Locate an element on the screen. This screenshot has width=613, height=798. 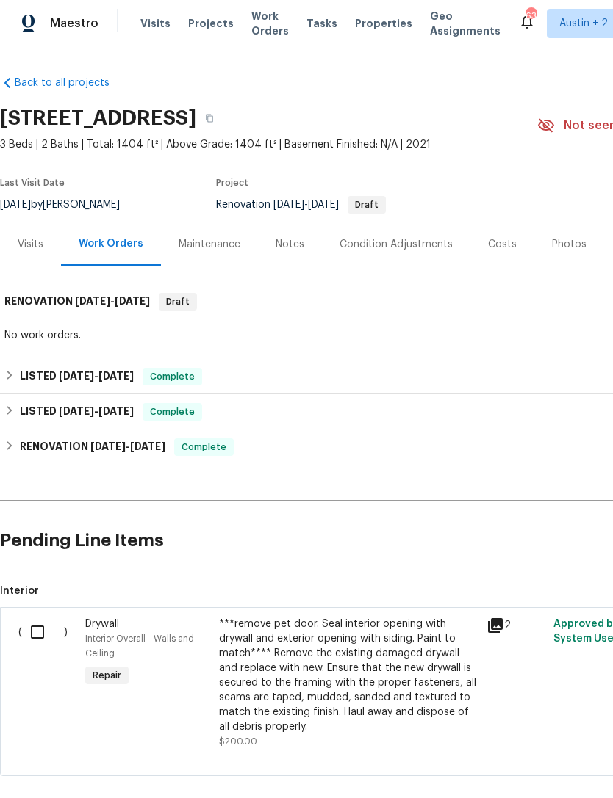
span: Properties is located at coordinates (383, 24).